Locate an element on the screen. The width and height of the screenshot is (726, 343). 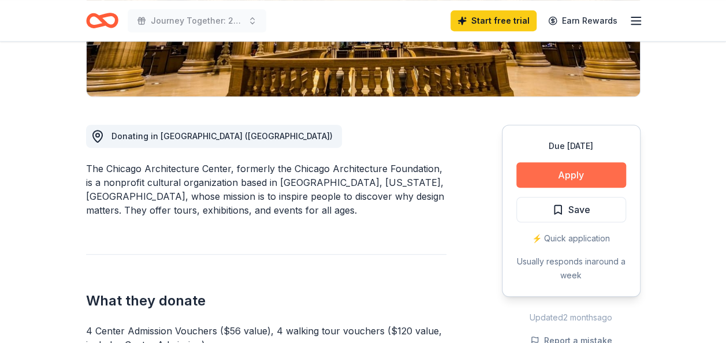
div: The Chicago Architecture Center, formerly the Chicago Architecture Foundation, is a nonprofit cul... is located at coordinates (266, 190).